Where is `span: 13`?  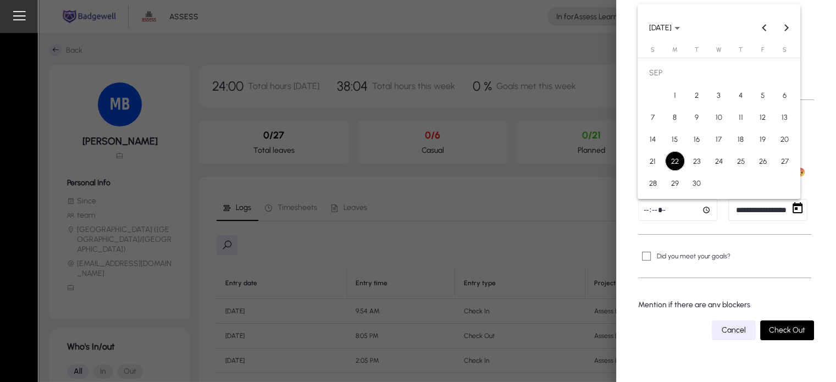
span: 13 is located at coordinates (785, 117).